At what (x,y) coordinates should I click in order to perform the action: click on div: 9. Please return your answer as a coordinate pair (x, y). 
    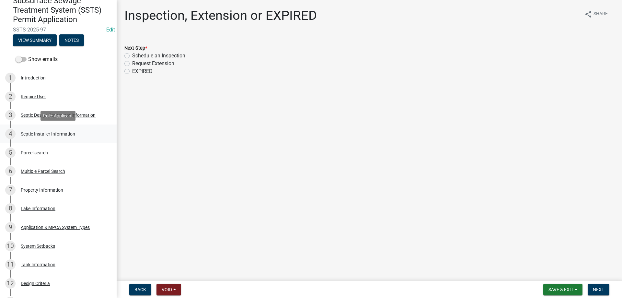
    Looking at the image, I should click on (10, 227).